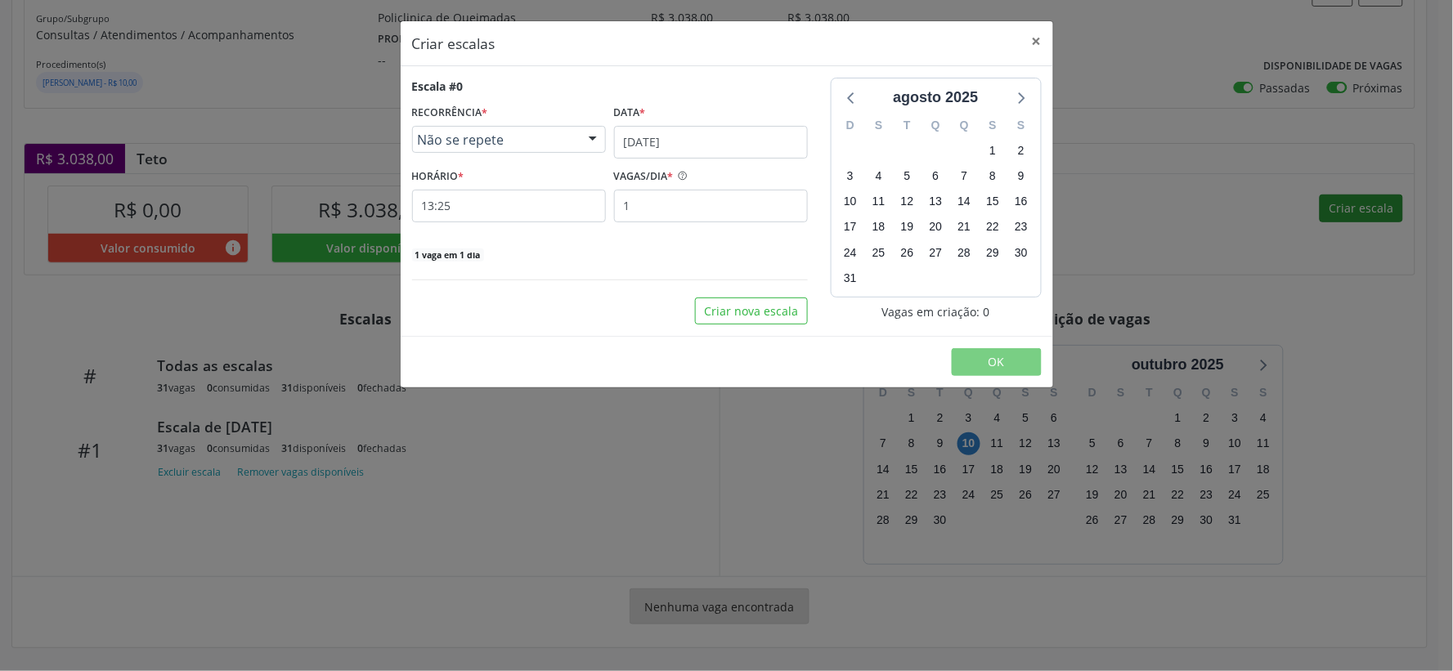 The image size is (1453, 671). What do you see at coordinates (710, 142) in the screenshot?
I see `input: Selecione uma data` at bounding box center [710, 142].